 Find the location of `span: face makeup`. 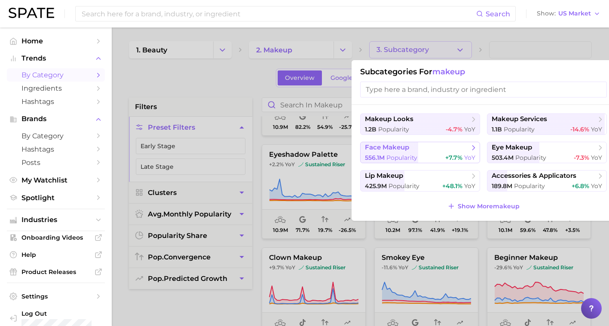

span: face makeup is located at coordinates (387, 147).